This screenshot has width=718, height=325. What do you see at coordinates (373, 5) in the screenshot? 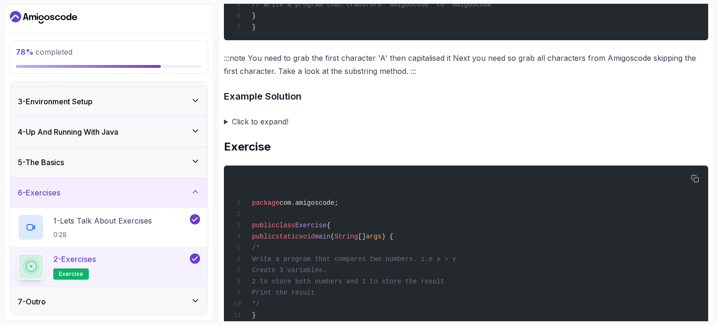
I see `span: // Write a program that transform "amigoscode" to "Amigoscode"` at bounding box center [373, 5].